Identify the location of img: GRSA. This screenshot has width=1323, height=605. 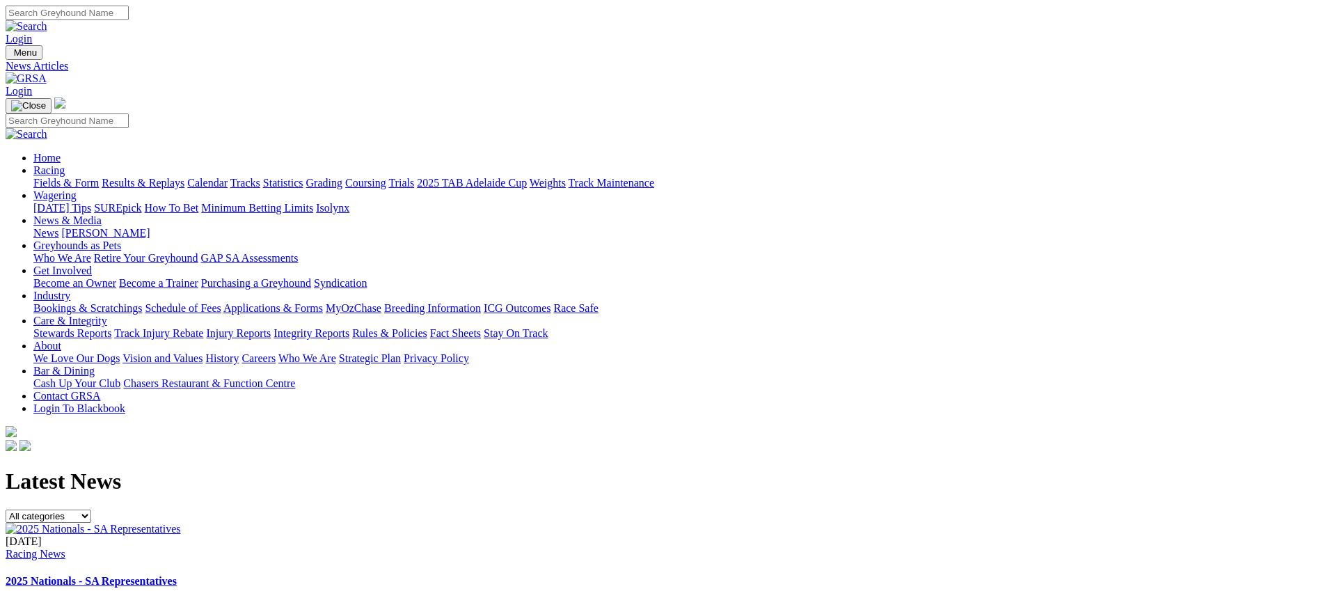
(26, 79).